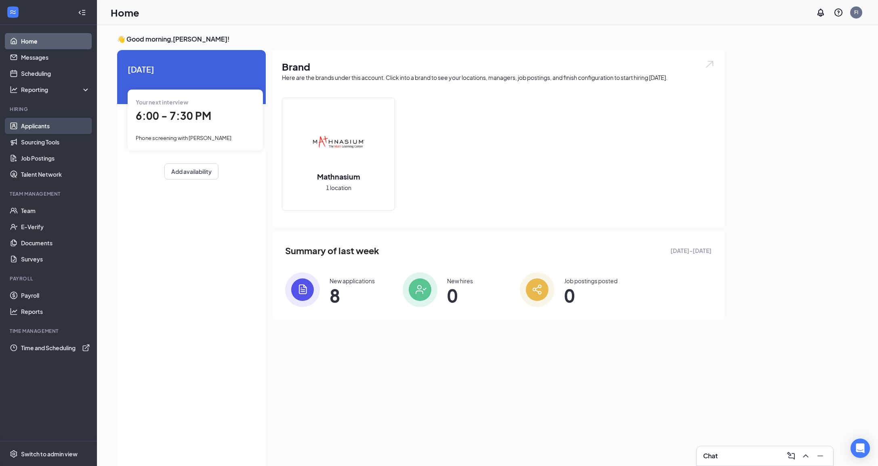 The width and height of the screenshot is (878, 466). I want to click on a: Sourcing Tools, so click(55, 142).